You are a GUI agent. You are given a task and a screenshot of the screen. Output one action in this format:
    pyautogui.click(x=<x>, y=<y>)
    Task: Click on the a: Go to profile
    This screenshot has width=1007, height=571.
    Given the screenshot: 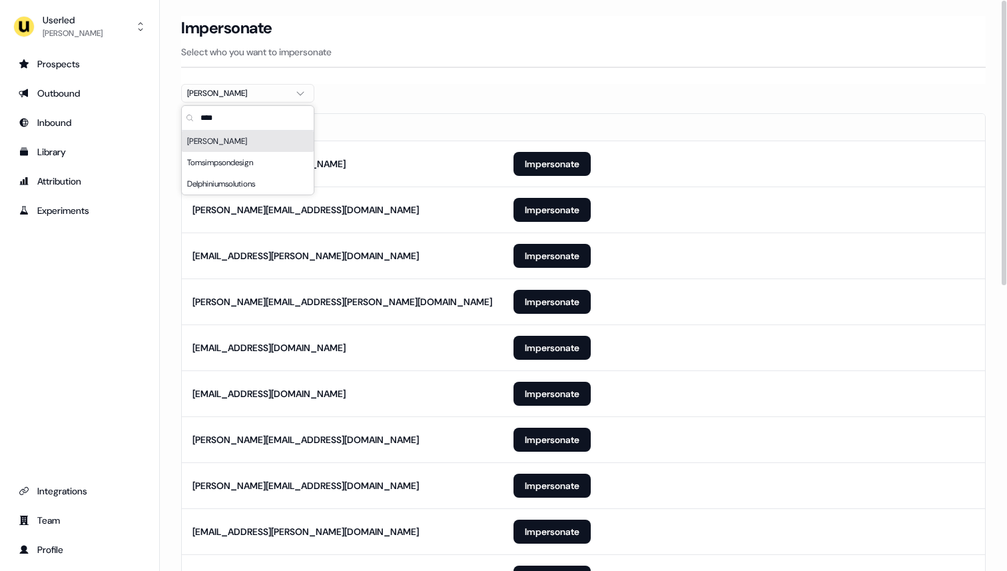 What is the action you would take?
    pyautogui.click(x=79, y=549)
    